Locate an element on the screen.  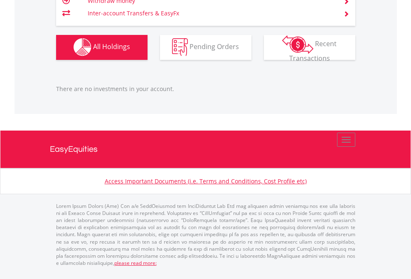
img: holdings-wht.png is located at coordinates (82, 47).